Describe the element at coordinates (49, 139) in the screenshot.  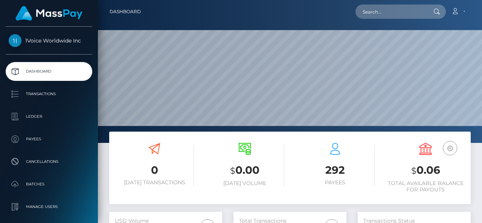
I see `a: Payees` at that location.